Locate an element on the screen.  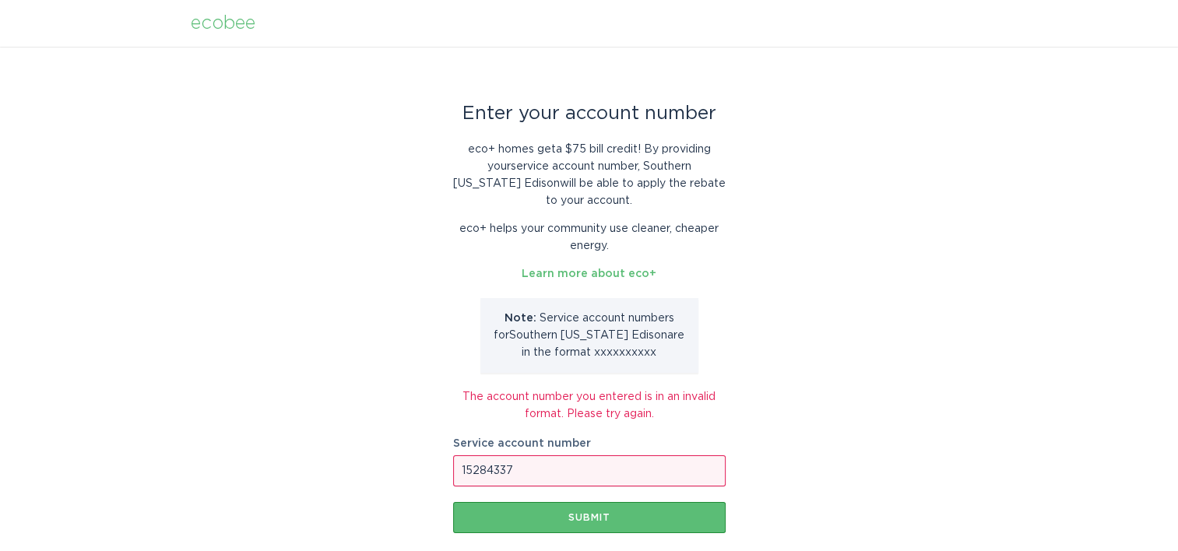
a: Learn more about eco+ is located at coordinates (589, 274).